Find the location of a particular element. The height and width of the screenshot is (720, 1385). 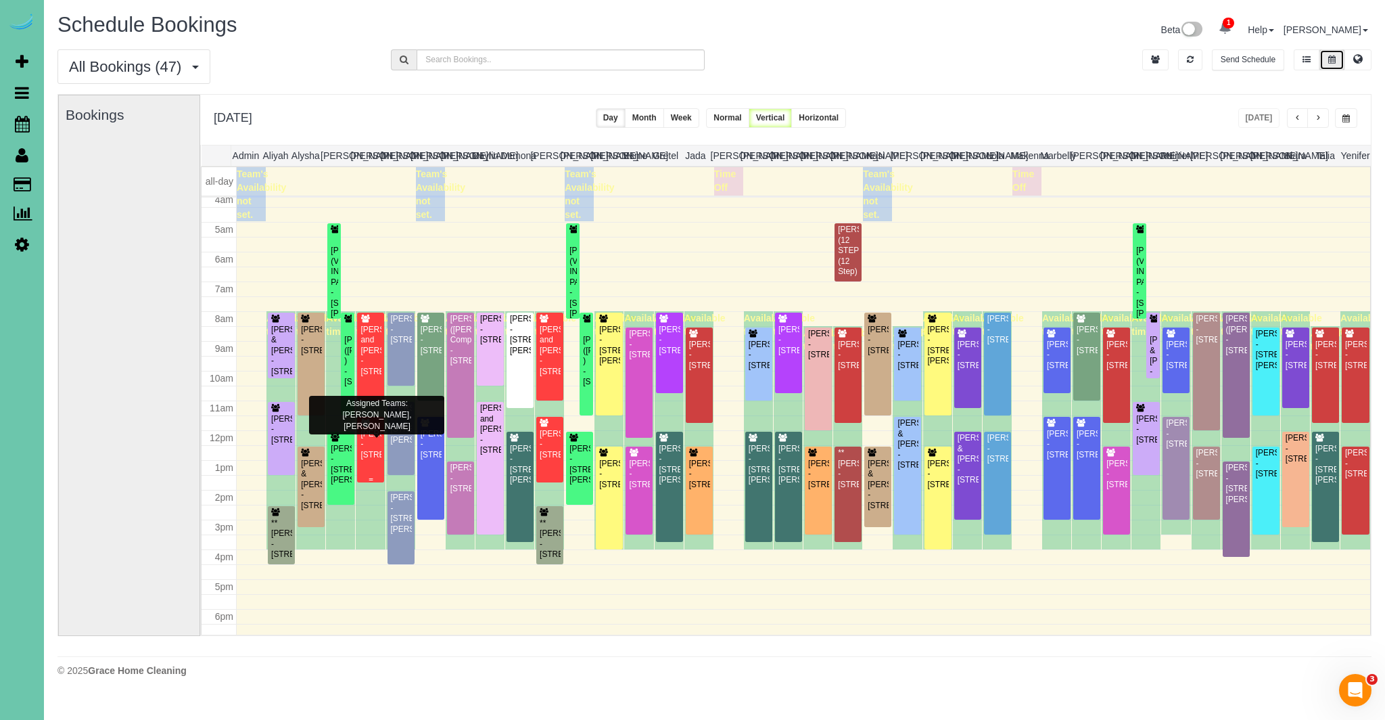

a: 1 is located at coordinates (1225, 28).